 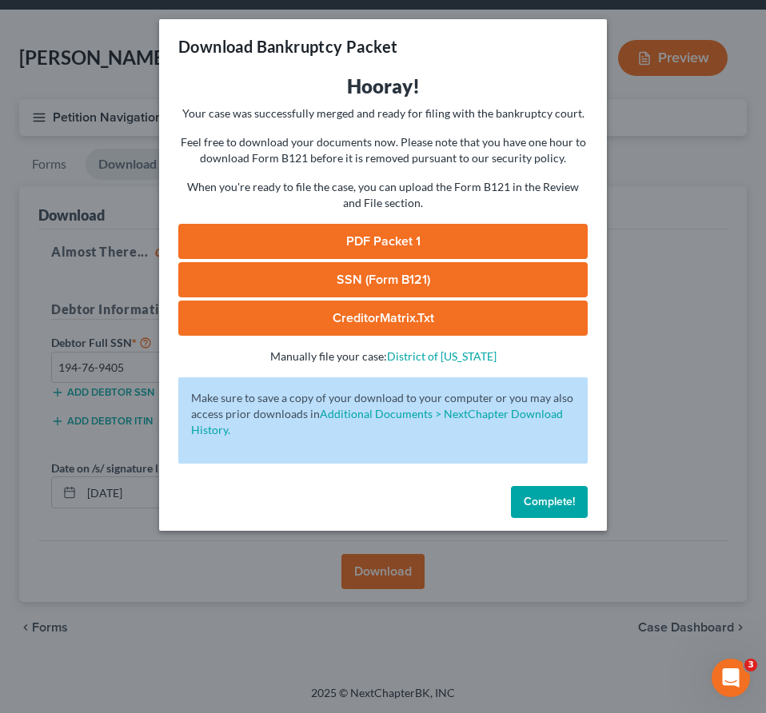 I want to click on p: Your case was successfully merged and ready for filing with the bankruptcy court., so click(x=383, y=114).